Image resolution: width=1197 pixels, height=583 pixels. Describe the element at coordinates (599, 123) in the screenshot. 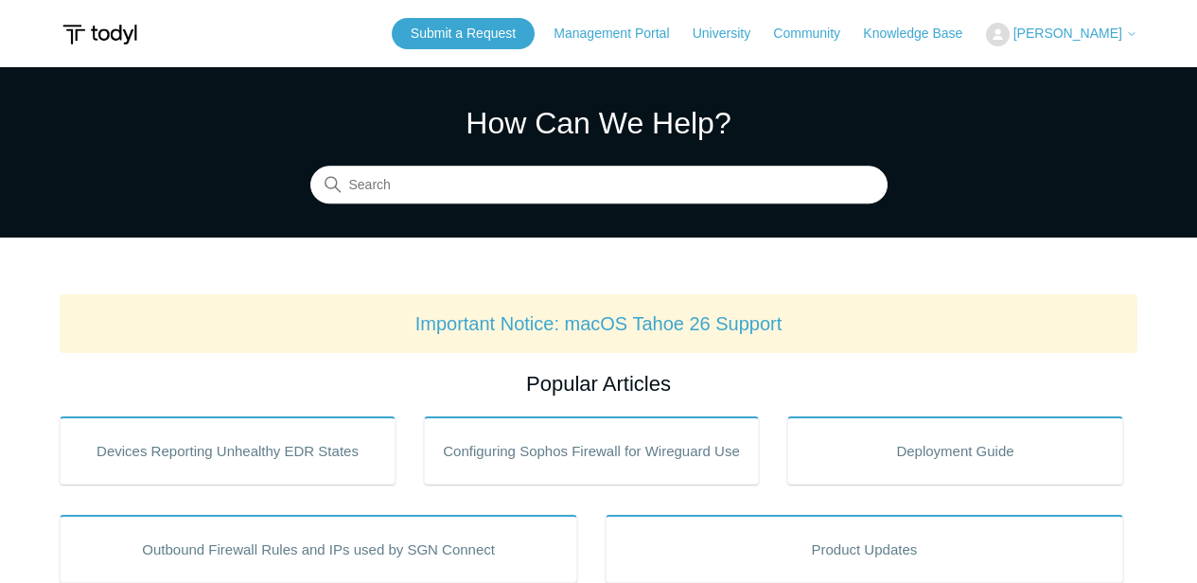

I see `h1: How Can We Help?` at that location.